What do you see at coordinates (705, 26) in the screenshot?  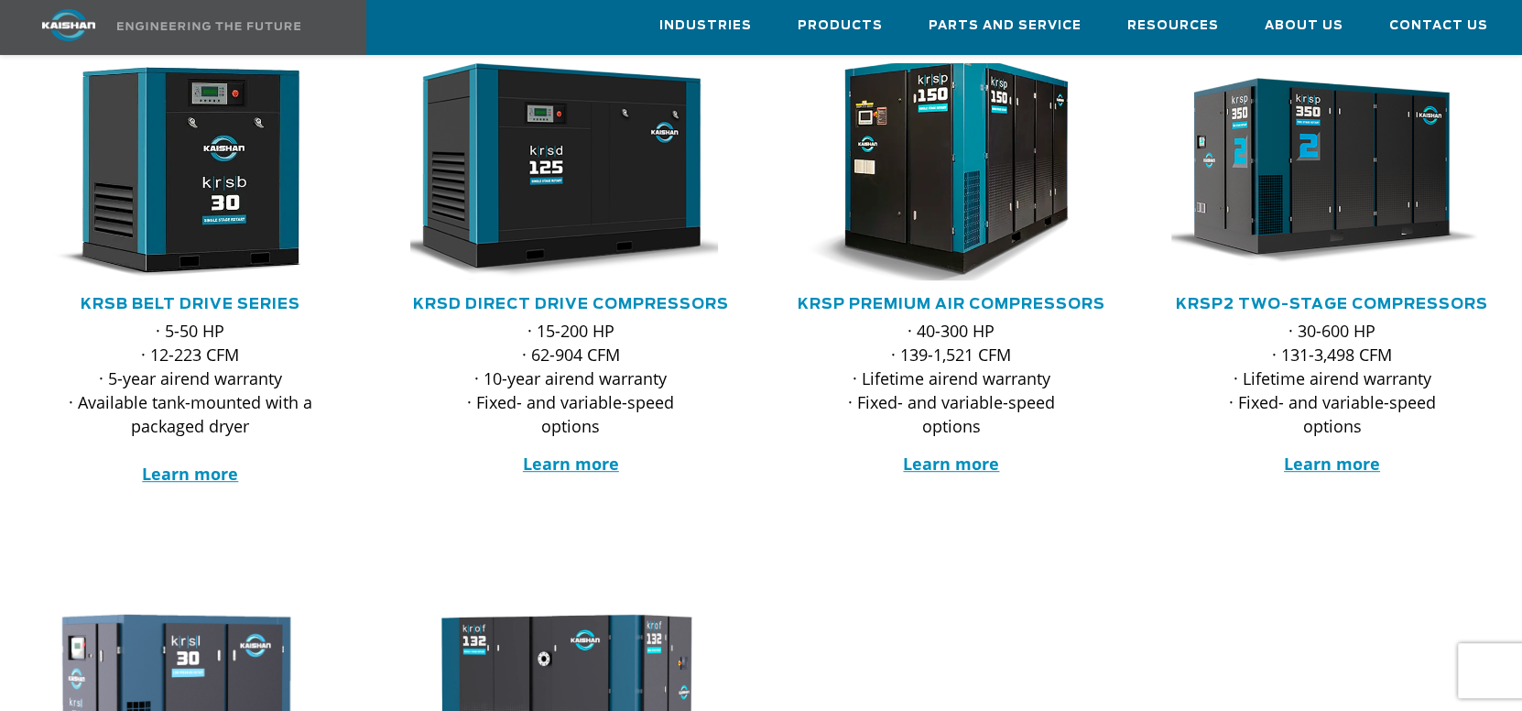 I see `span: Industries` at bounding box center [705, 26].